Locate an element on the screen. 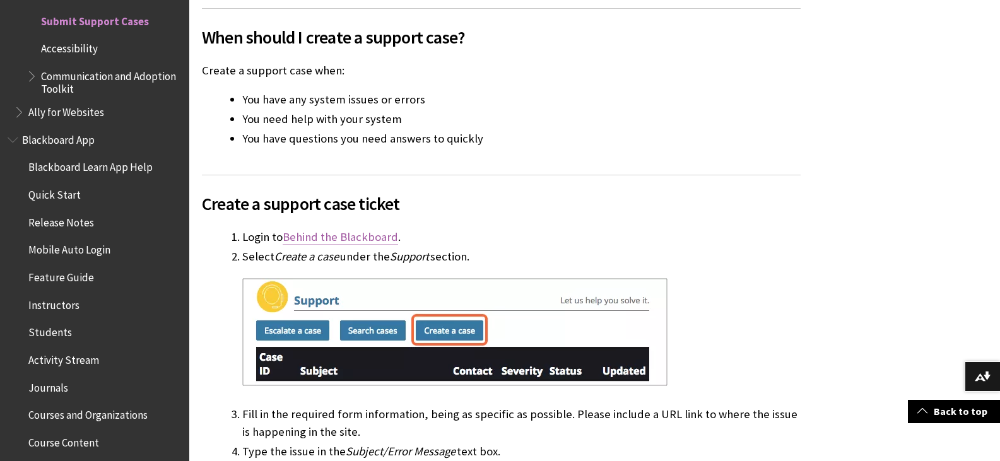 The width and height of the screenshot is (1000, 461). span: Activity Stream is located at coordinates (64, 358).